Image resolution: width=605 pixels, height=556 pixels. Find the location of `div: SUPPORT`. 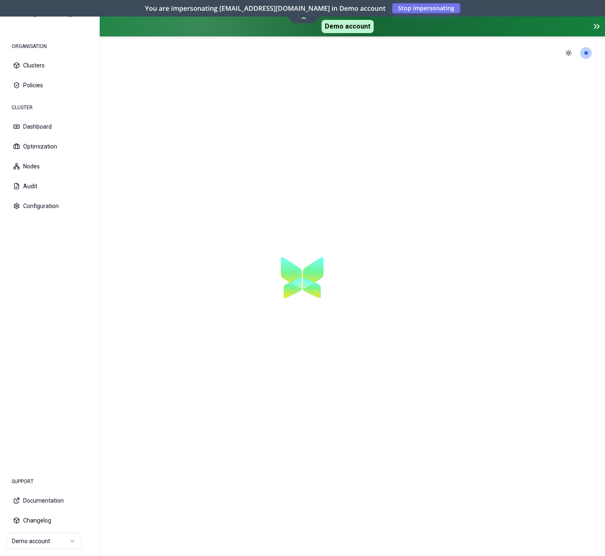

div: SUPPORT is located at coordinates (50, 481).